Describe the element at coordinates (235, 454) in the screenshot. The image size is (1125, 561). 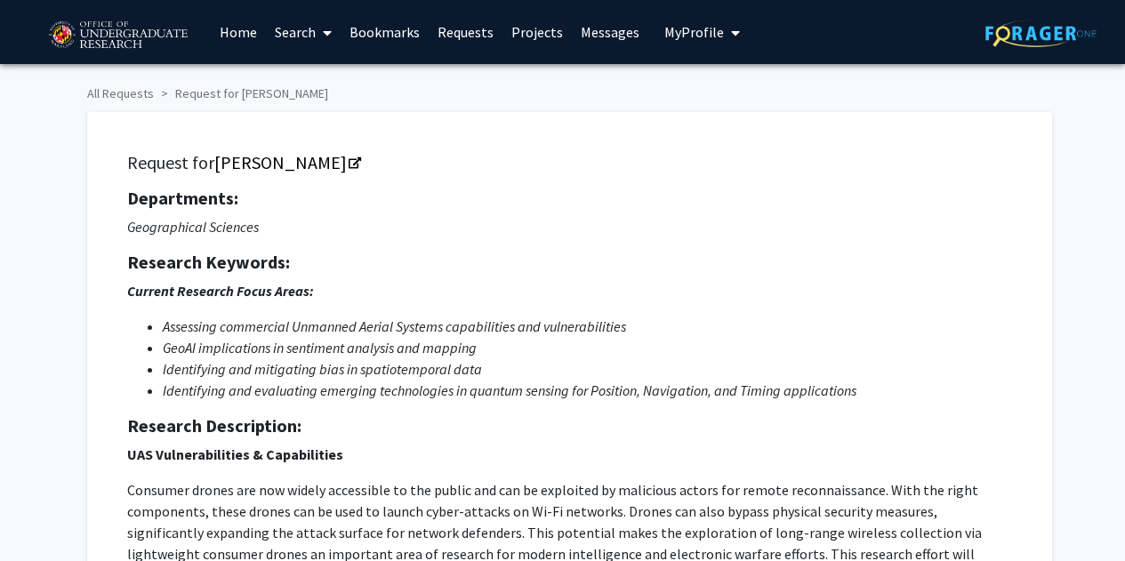
I see `strong: UAS Vulnerabilities & Capabilities` at that location.